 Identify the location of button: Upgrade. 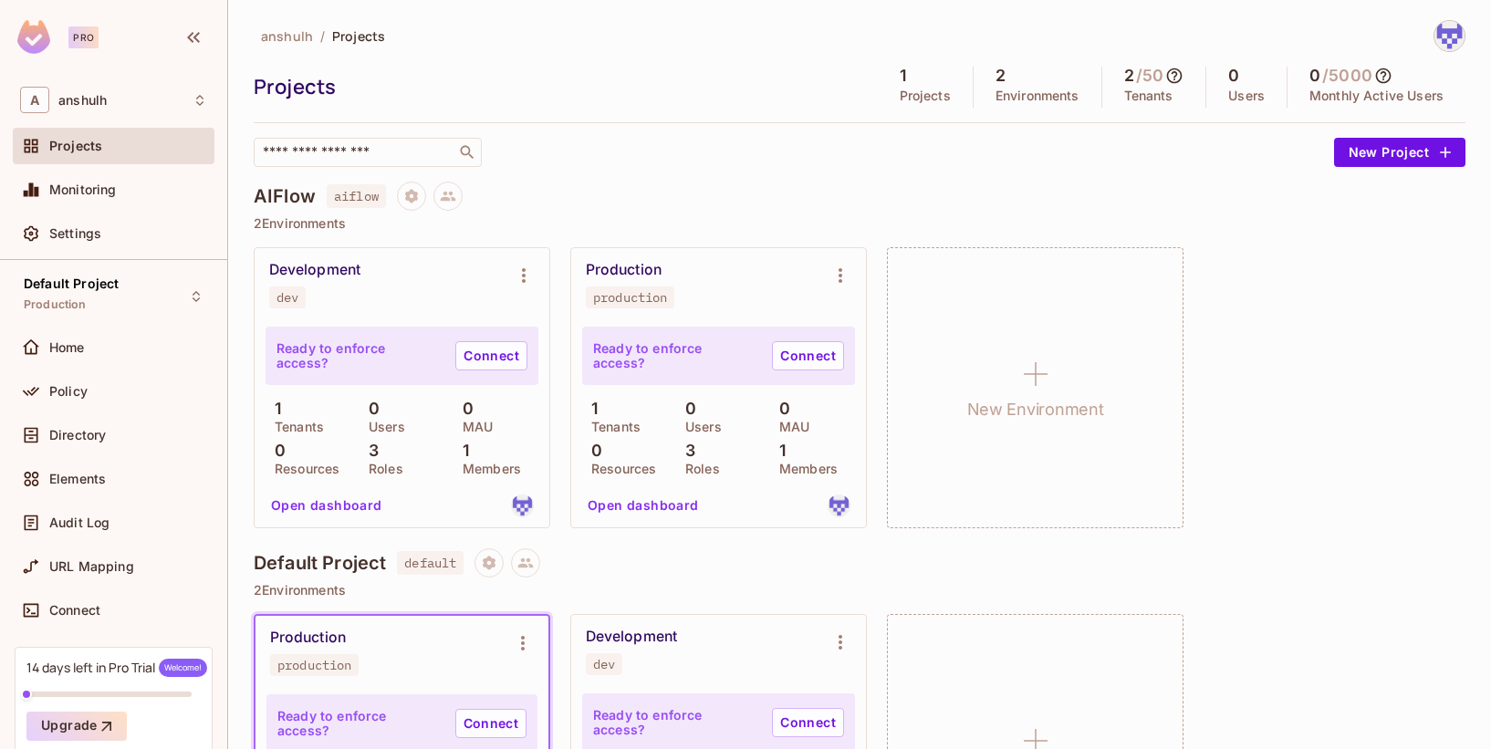
(77, 726).